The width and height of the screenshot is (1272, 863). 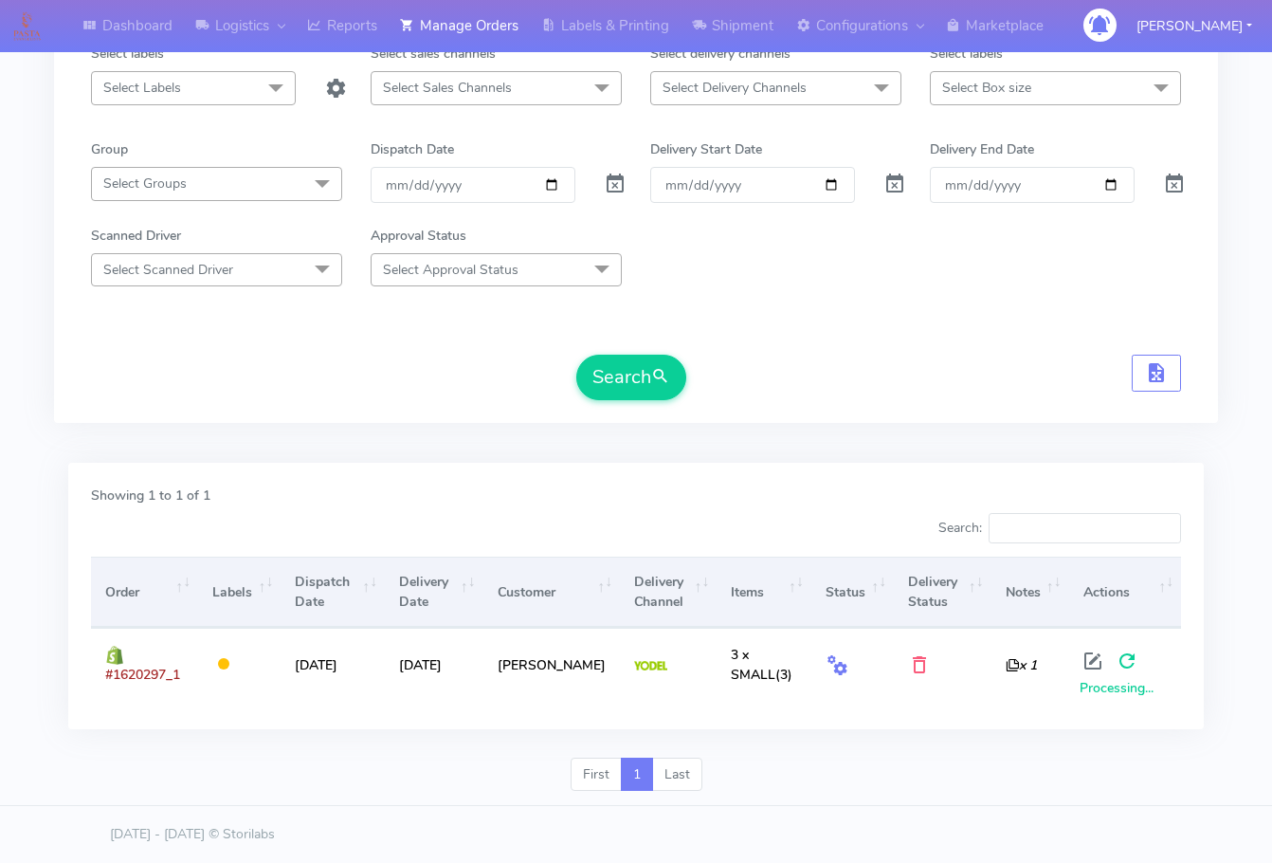 I want to click on label: Delivery Start Date, so click(x=706, y=149).